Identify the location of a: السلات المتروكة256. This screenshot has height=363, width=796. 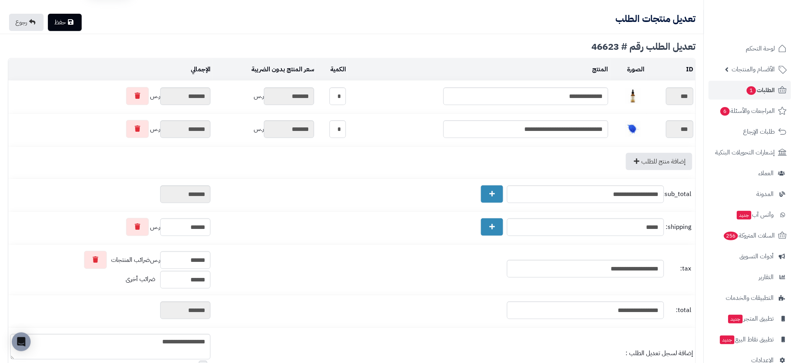
(750, 236).